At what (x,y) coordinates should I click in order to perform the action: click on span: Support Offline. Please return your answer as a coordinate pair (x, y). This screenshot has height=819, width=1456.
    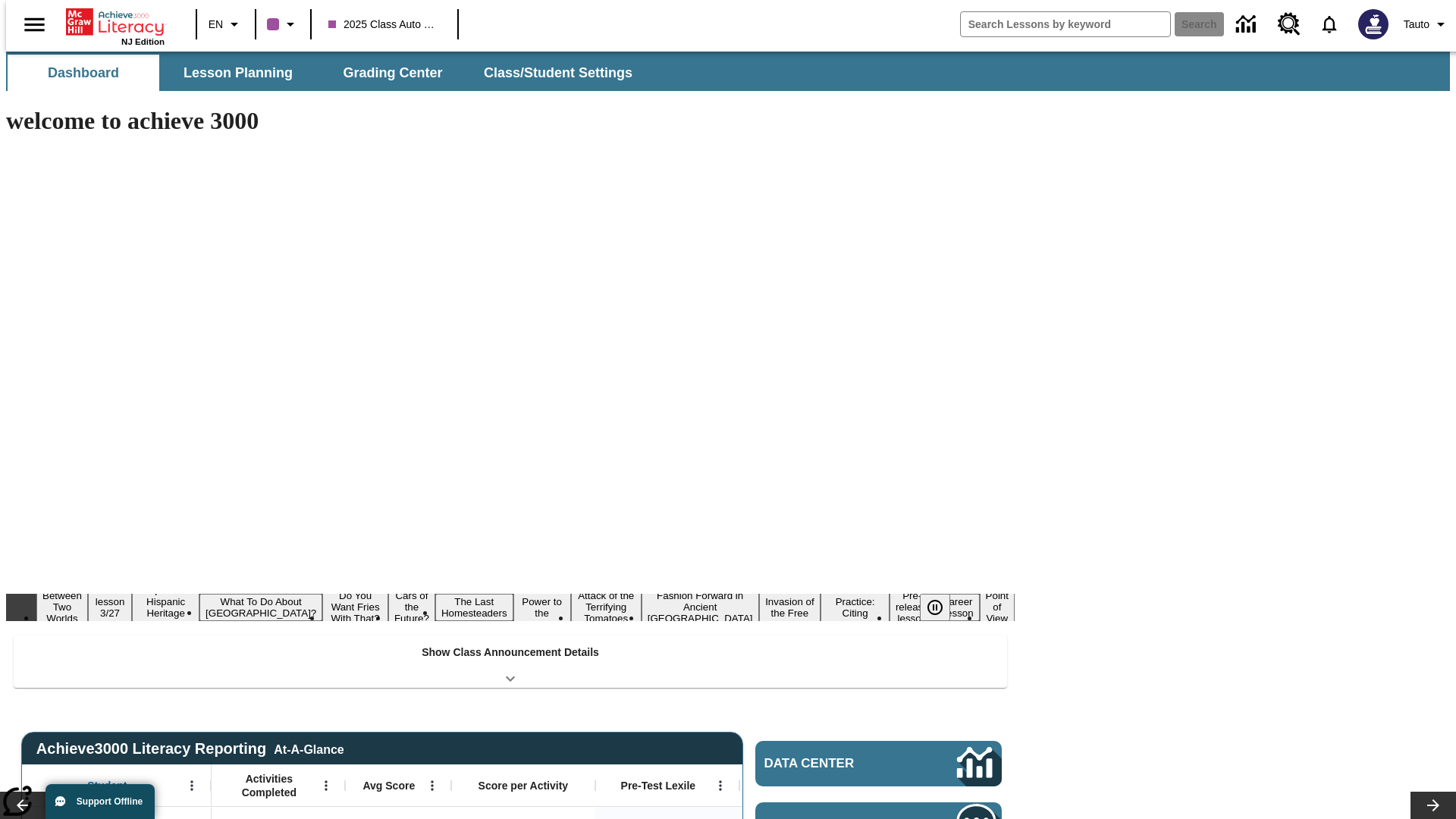
    Looking at the image, I should click on (109, 801).